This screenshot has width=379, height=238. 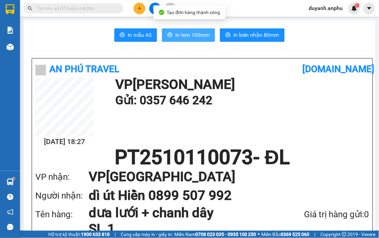 I want to click on img: icon-new-feature, so click(x=355, y=8).